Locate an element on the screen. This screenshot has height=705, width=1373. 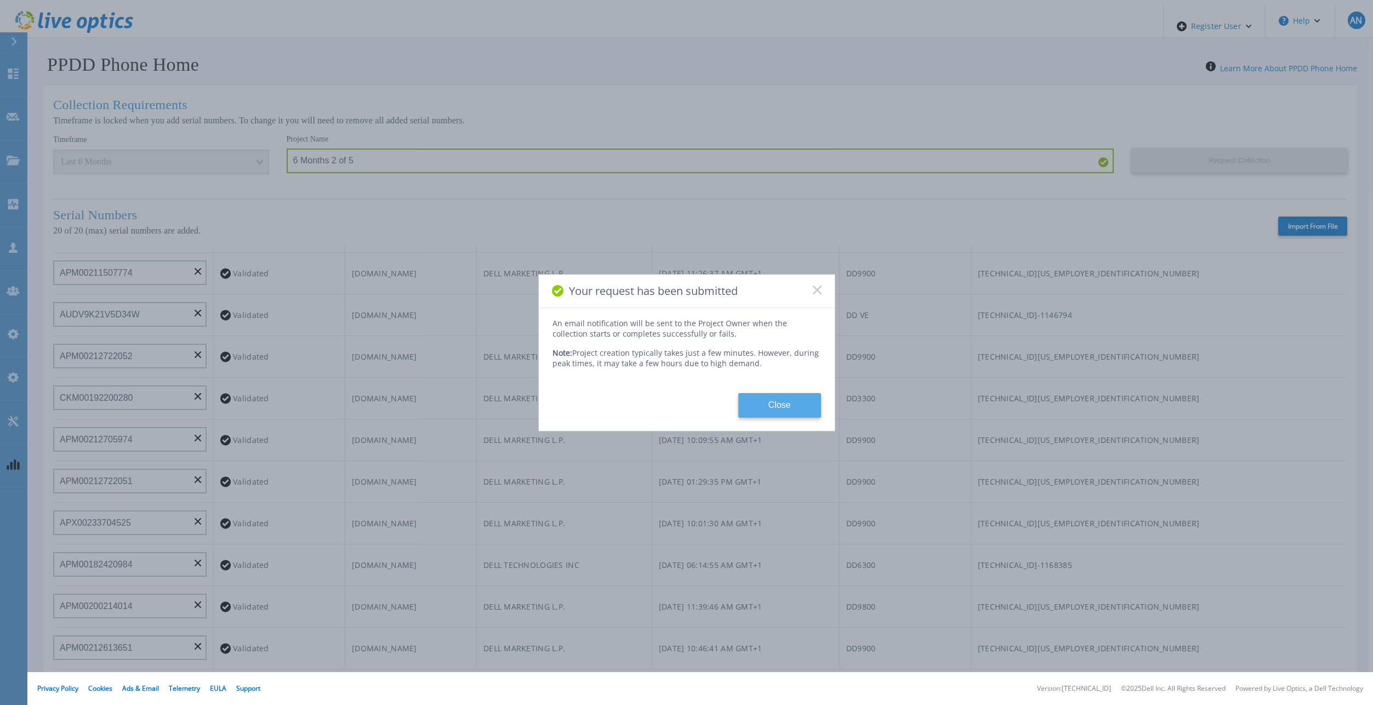
a: Telemetry is located at coordinates (184, 688).